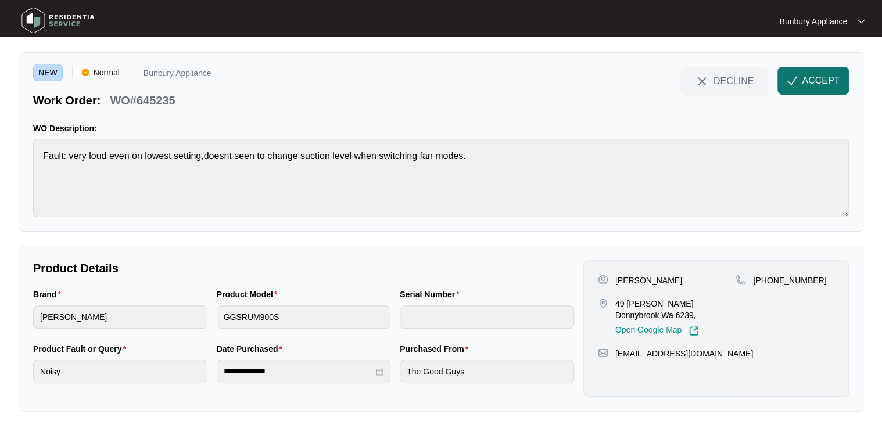  I want to click on input: Serial Number, so click(487, 317).